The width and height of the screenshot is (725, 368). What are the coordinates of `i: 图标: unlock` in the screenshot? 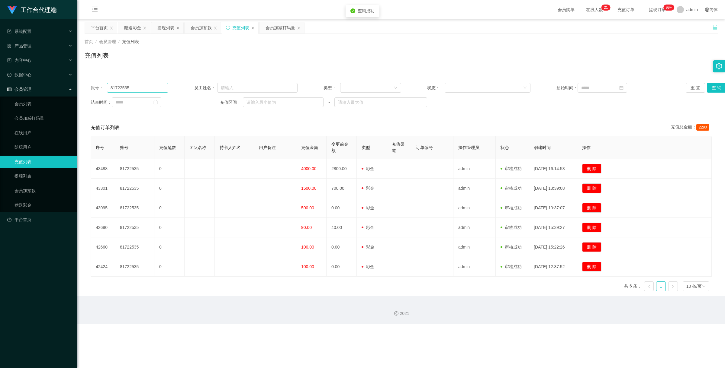 It's located at (715, 27).